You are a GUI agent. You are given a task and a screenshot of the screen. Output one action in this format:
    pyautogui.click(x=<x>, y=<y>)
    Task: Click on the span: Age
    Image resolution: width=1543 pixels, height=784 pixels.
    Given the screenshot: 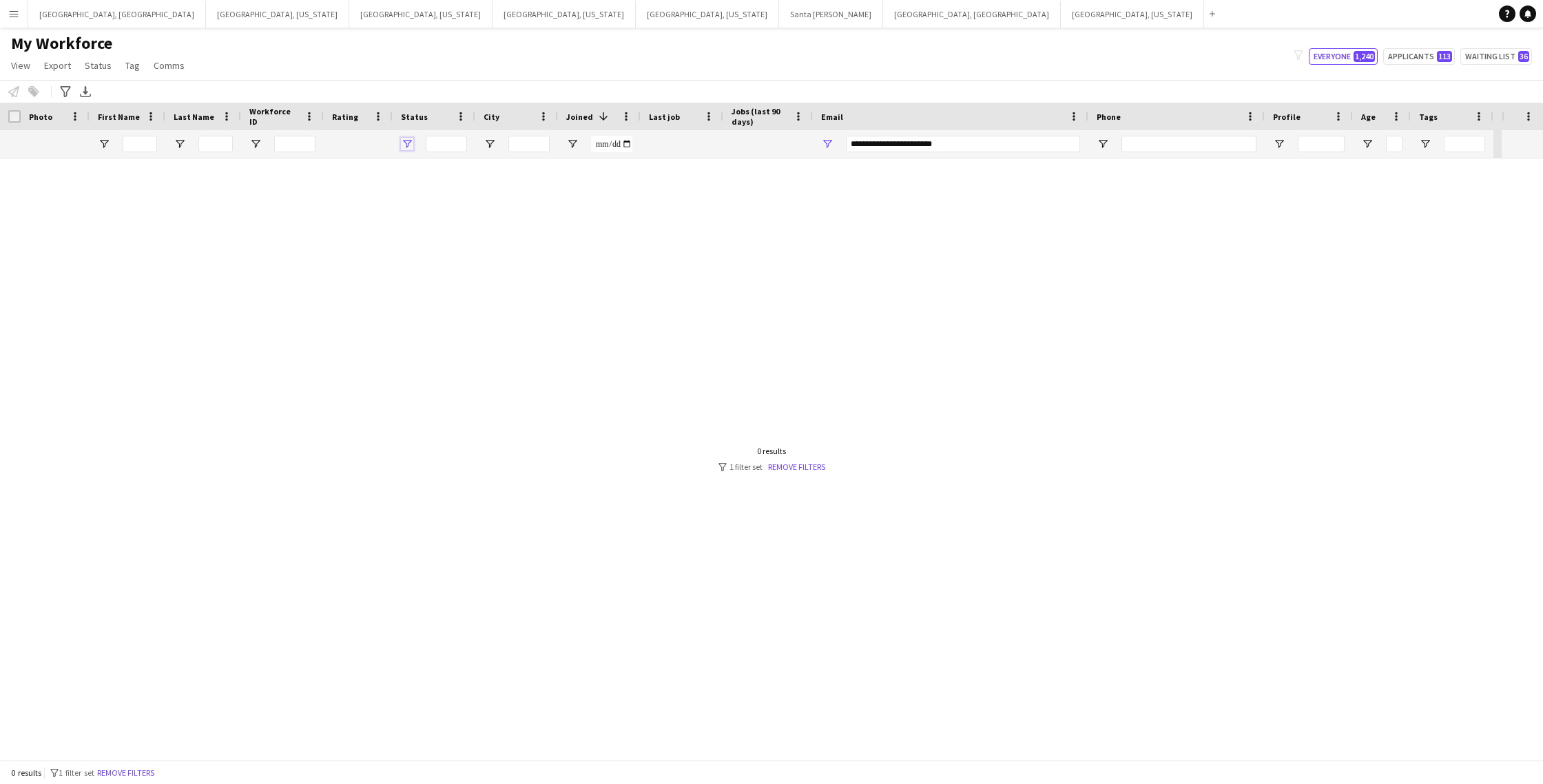 What is the action you would take?
    pyautogui.click(x=1369, y=117)
    